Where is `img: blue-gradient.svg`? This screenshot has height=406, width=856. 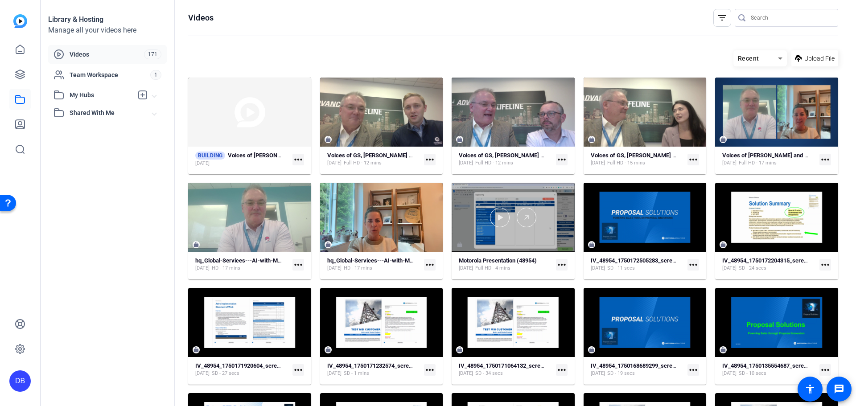
img: blue-gradient.svg is located at coordinates (20, 21).